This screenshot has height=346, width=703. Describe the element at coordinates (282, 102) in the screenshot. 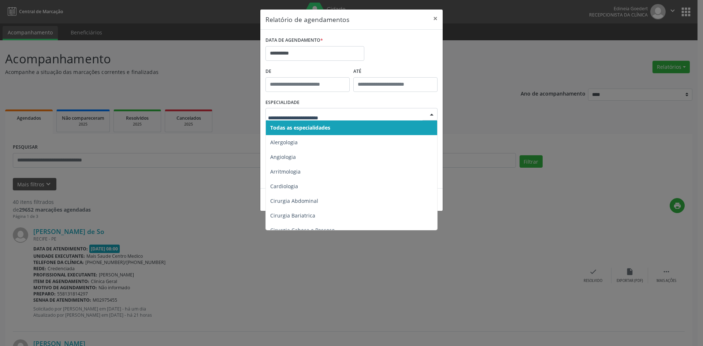

I see `label: ESPECIALIDADE` at that location.